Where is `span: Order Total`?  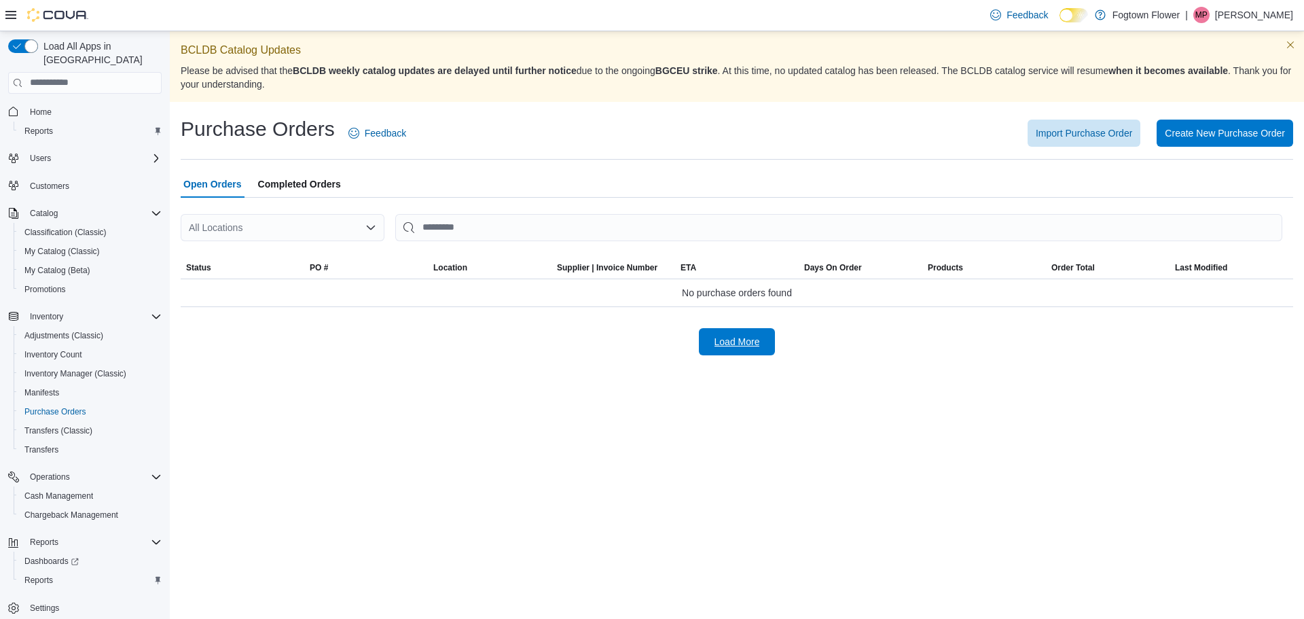 span: Order Total is located at coordinates (1073, 268).